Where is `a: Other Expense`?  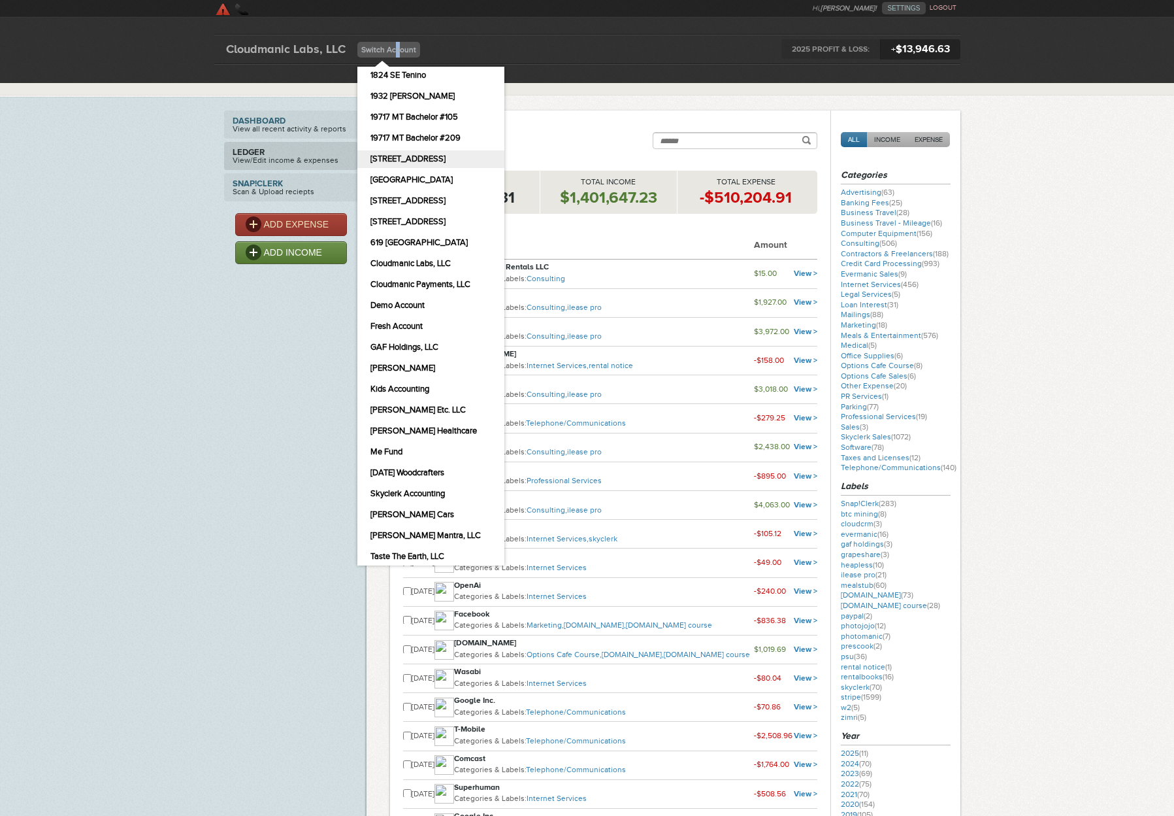
a: Other Expense is located at coordinates (874, 386).